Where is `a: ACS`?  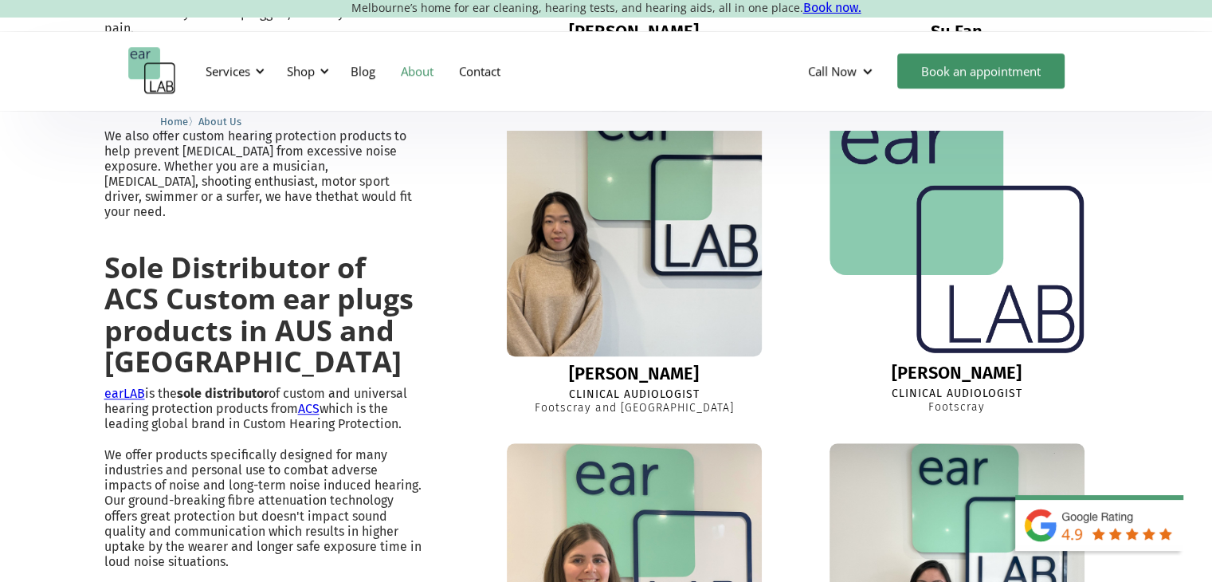
a: ACS is located at coordinates (308, 408).